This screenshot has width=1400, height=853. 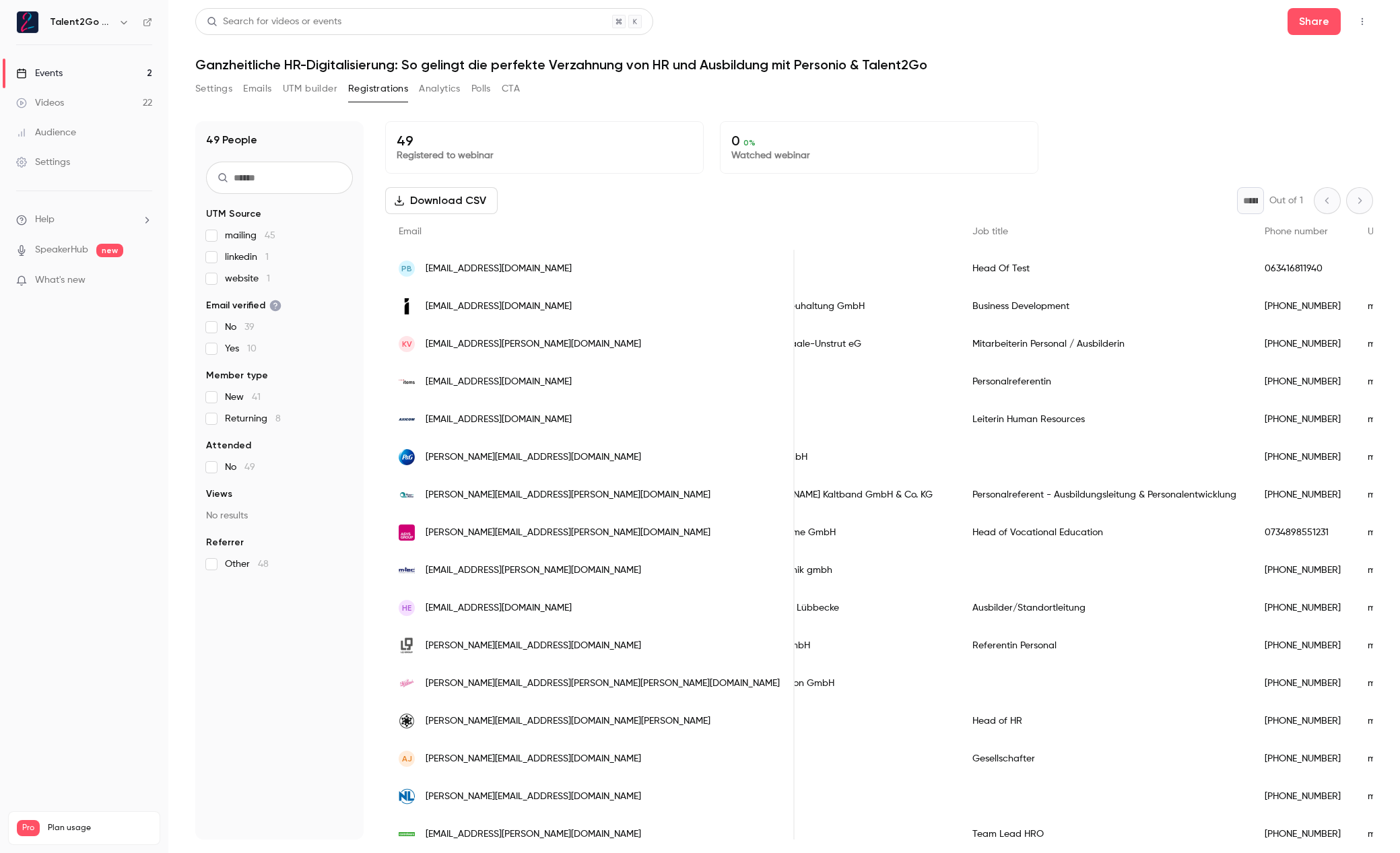 I want to click on div: Head Of Test, so click(x=1105, y=268).